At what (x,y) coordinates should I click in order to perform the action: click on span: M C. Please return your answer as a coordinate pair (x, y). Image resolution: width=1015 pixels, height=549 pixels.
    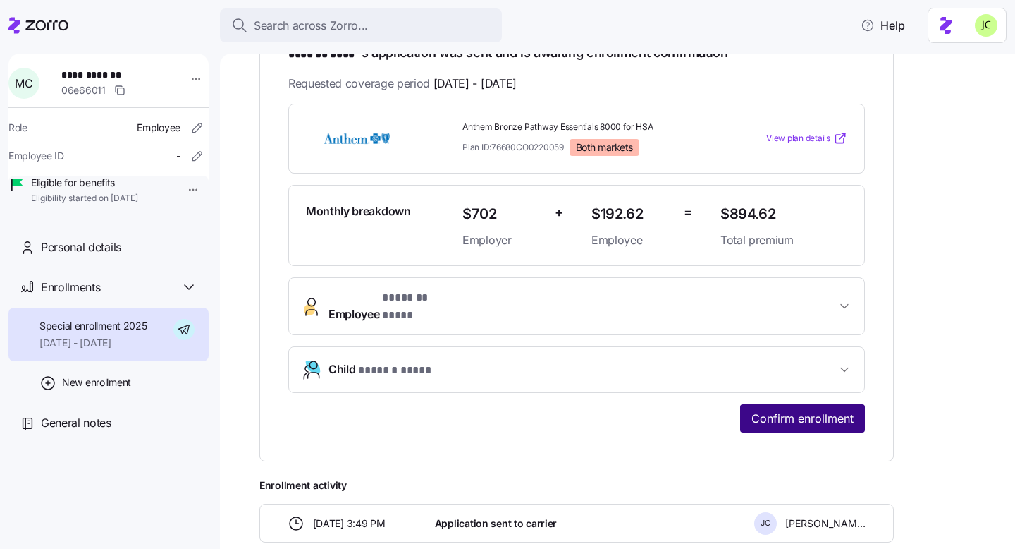
    Looking at the image, I should click on (23, 83).